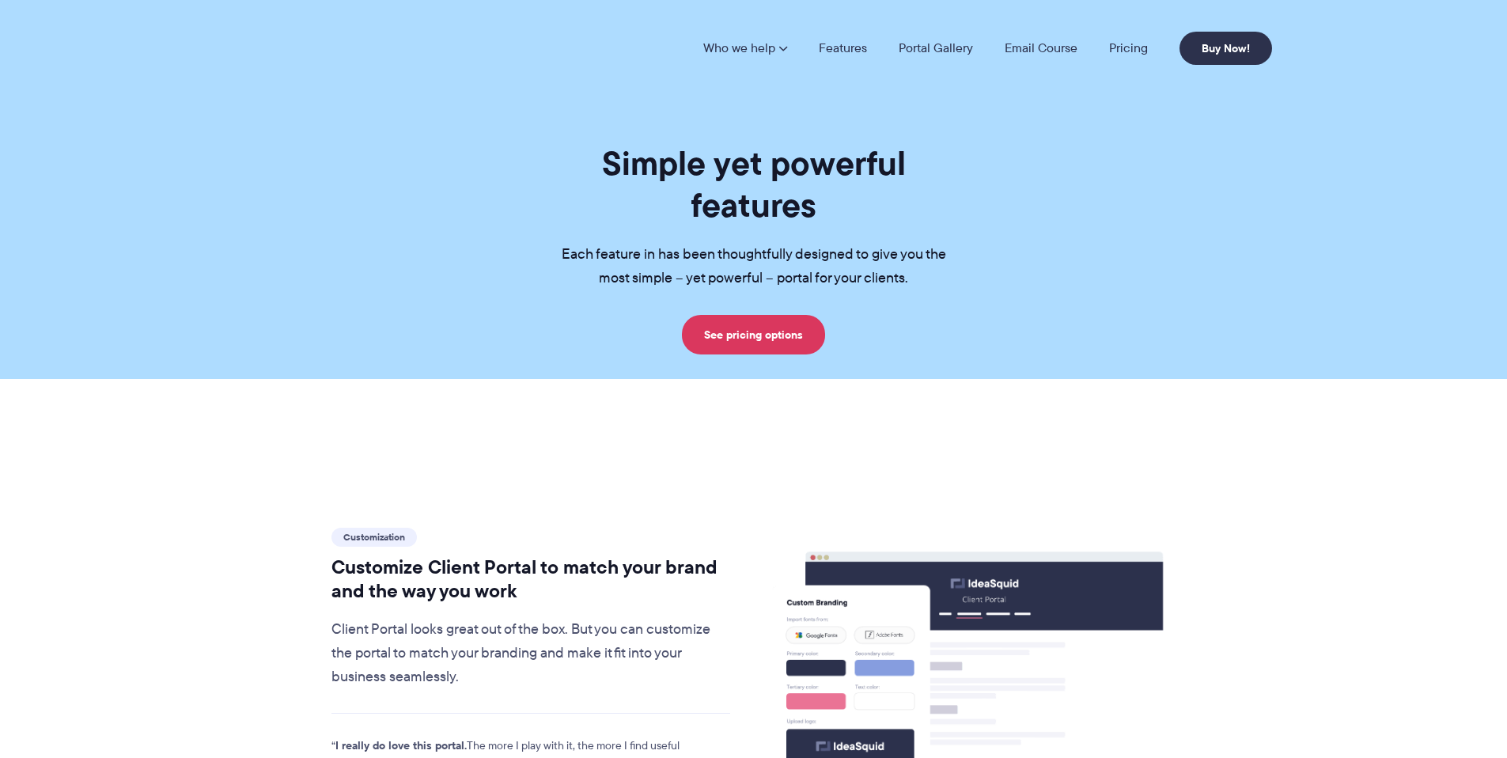 This screenshot has height=758, width=1507. What do you see at coordinates (936, 48) in the screenshot?
I see `a: Portal Gallery` at bounding box center [936, 48].